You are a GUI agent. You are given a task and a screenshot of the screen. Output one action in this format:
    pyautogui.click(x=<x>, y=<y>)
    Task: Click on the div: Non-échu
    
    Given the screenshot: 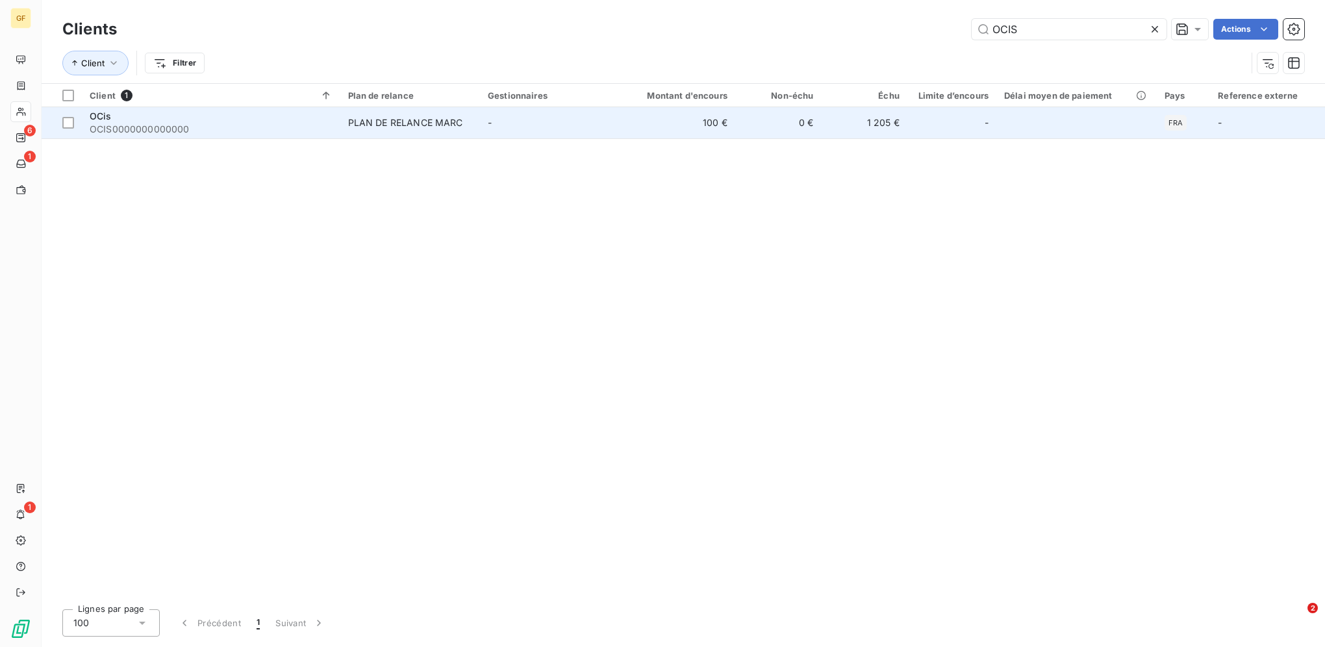 What is the action you would take?
    pyautogui.click(x=778, y=95)
    